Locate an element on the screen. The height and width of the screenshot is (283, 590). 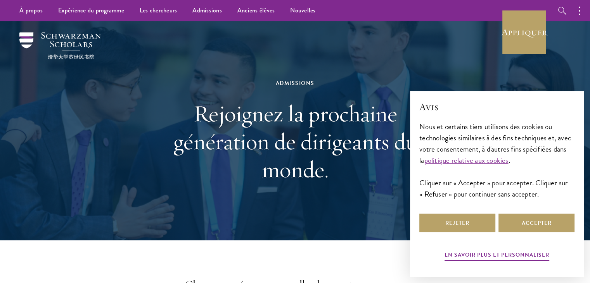
font: Rejoignez la prochaine génération de dirigeants du monde. is located at coordinates (295, 141).